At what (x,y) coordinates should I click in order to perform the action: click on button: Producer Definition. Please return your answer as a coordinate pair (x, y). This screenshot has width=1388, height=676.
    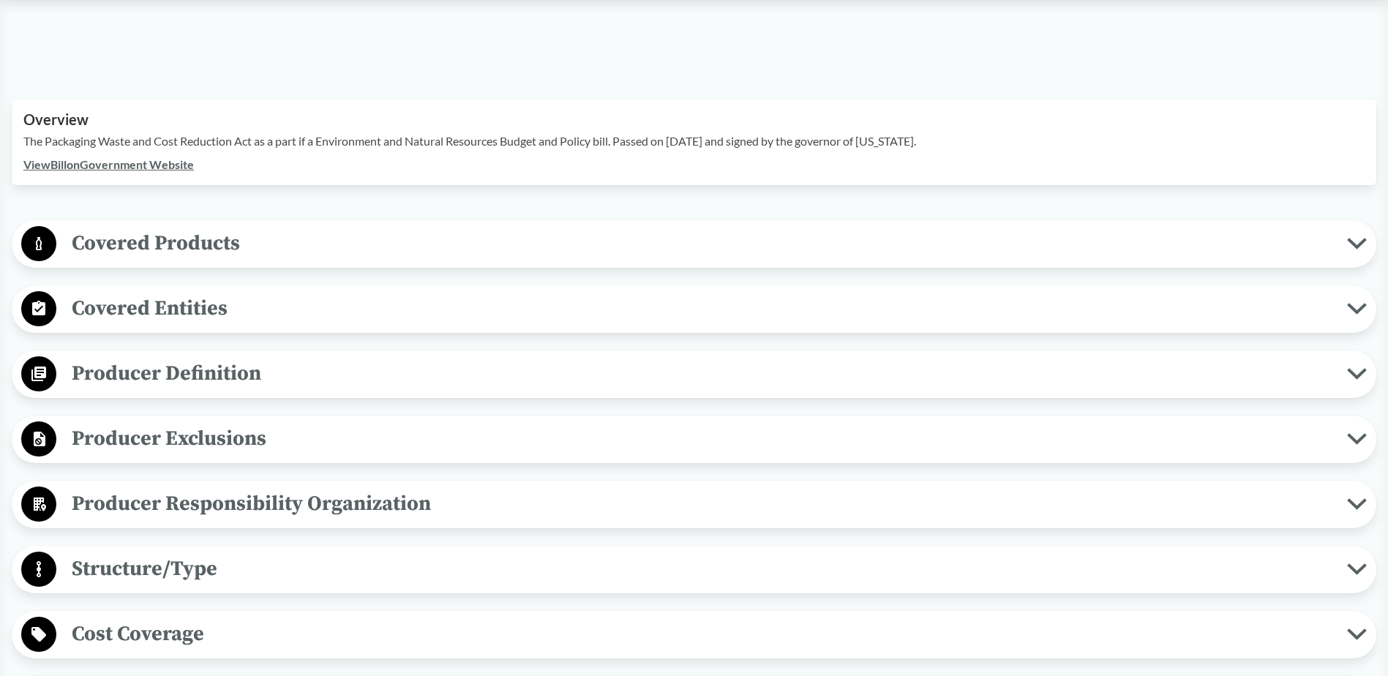
    Looking at the image, I should click on (693, 374).